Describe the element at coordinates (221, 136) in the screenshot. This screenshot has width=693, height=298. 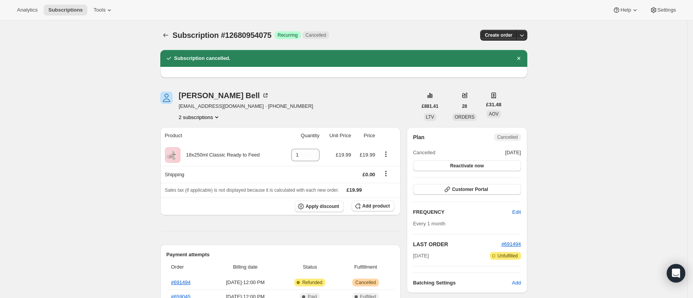
I see `th: Product` at that location.